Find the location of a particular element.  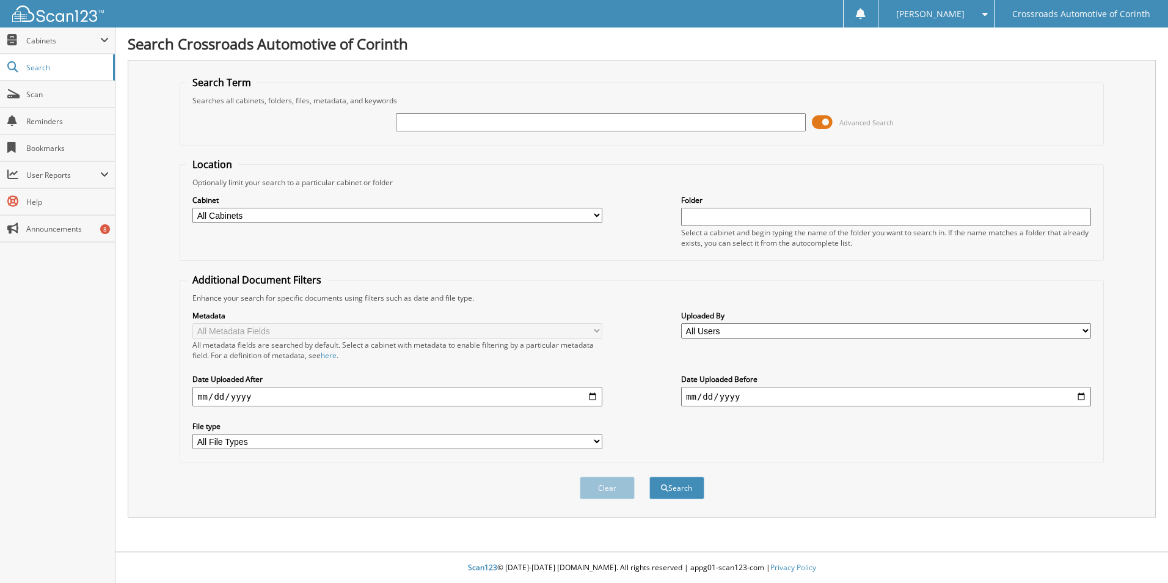

div: 8 is located at coordinates (105, 229).